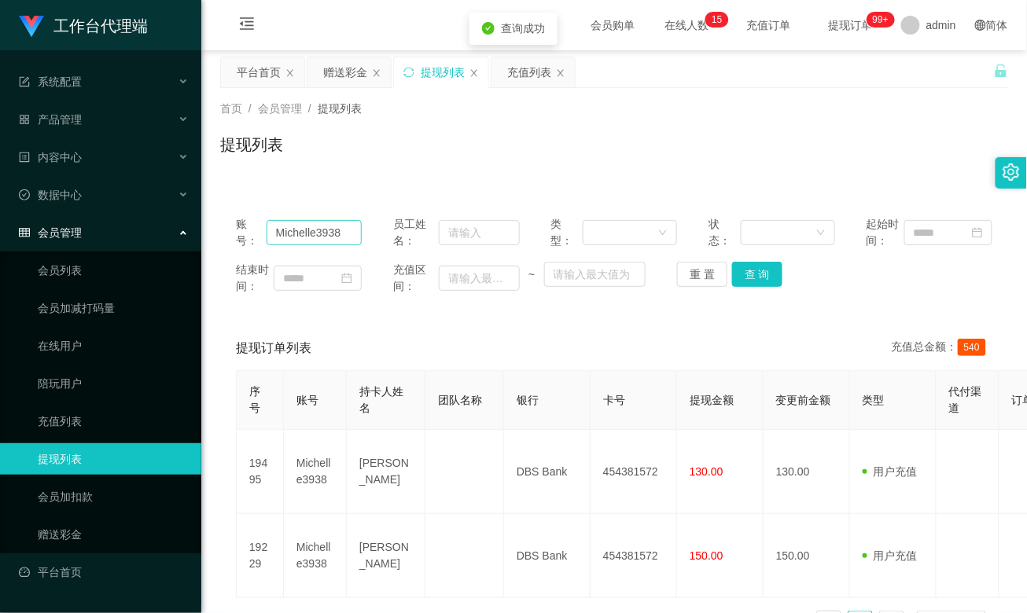 The height and width of the screenshot is (613, 1027). I want to click on button: 查 询, so click(757, 274).